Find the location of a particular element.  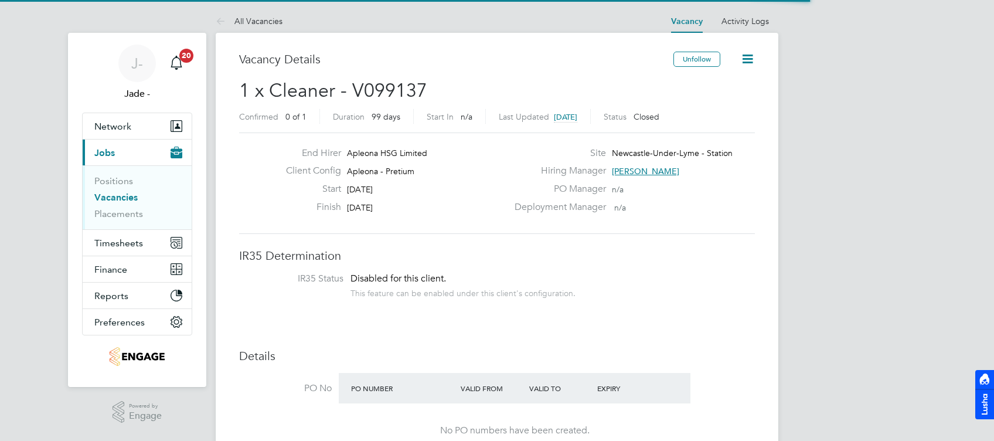

span: Engage is located at coordinates (145, 415).